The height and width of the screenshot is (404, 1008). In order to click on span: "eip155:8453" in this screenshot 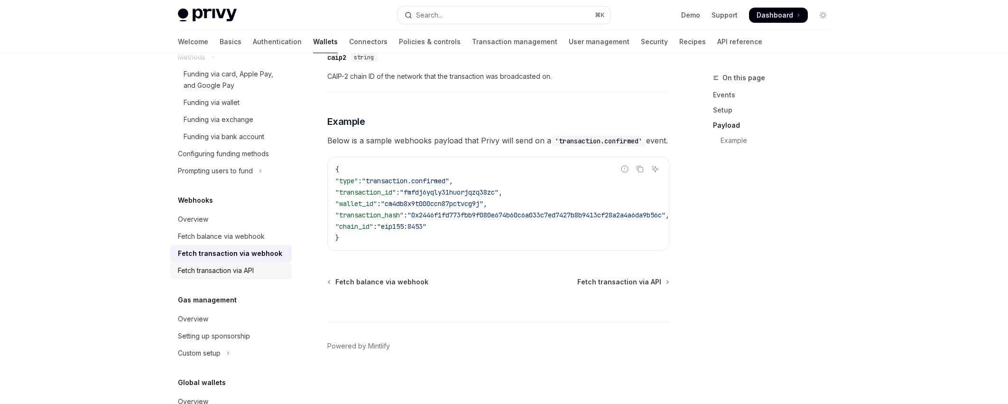, I will do `click(402, 226)`.